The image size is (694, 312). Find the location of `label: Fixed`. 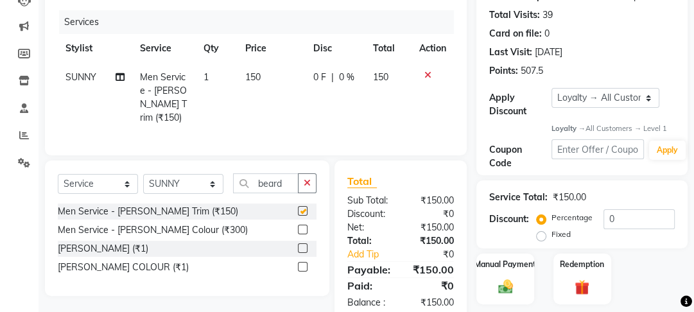

label: Fixed is located at coordinates (561, 234).